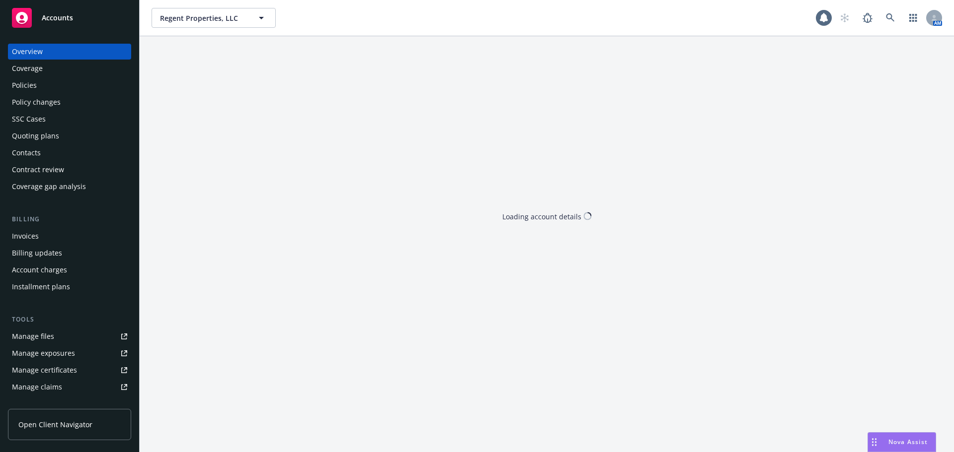 The width and height of the screenshot is (954, 452). What do you see at coordinates (27, 69) in the screenshot?
I see `div: Coverage` at bounding box center [27, 69].